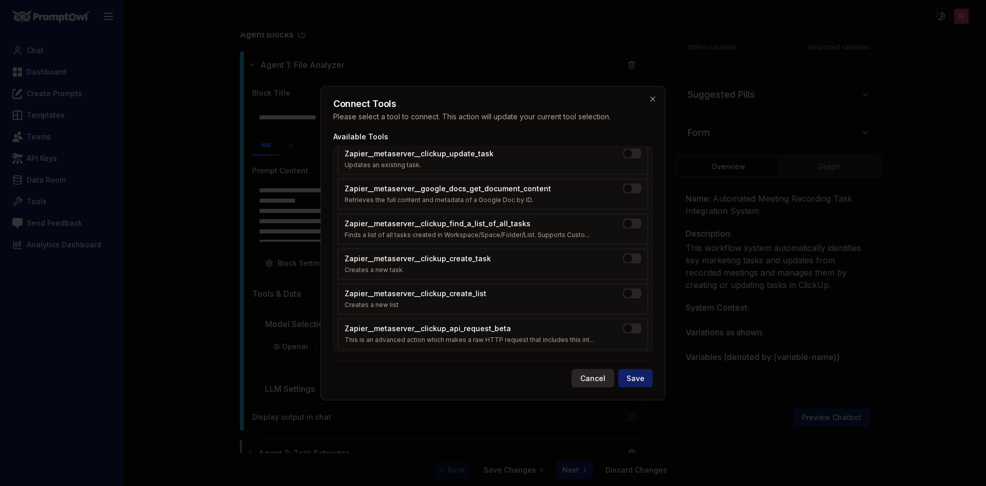  Describe the element at coordinates (481, 153) in the screenshot. I see `div: Zapier__metaserver__clickup_update_task` at that location.